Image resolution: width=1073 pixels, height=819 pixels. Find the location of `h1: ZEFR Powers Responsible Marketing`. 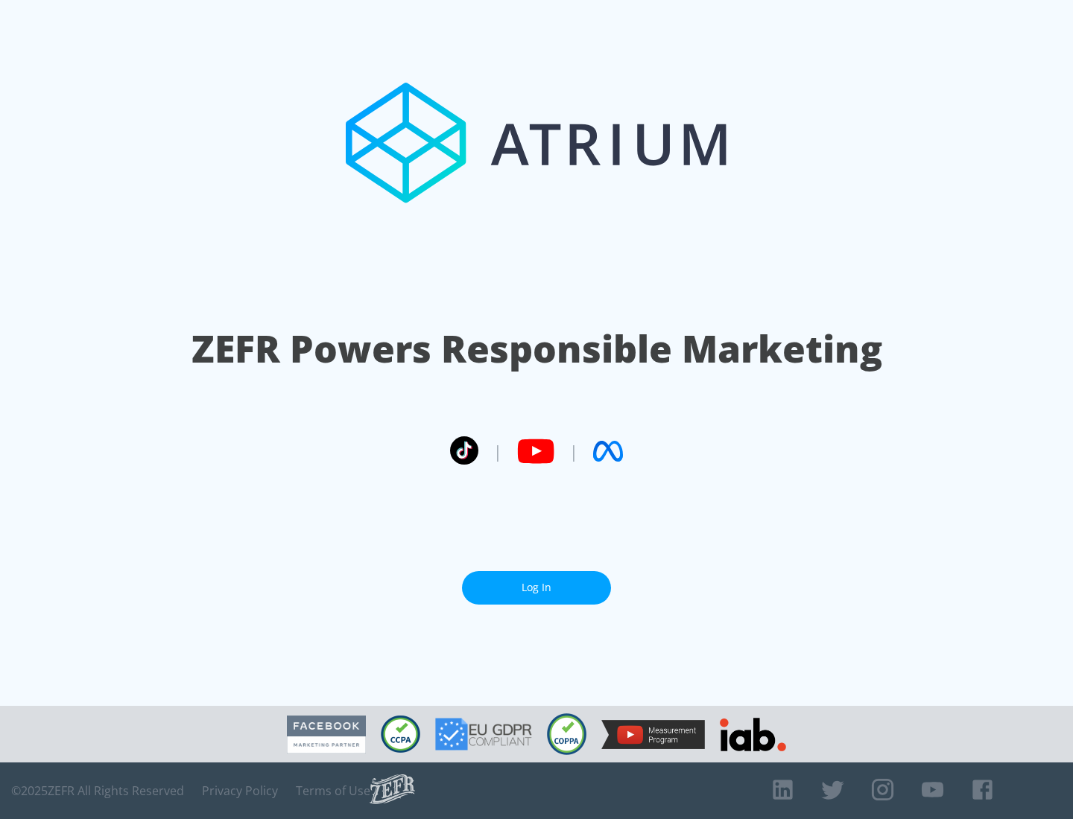

h1: ZEFR Powers Responsible Marketing is located at coordinates (536, 349).